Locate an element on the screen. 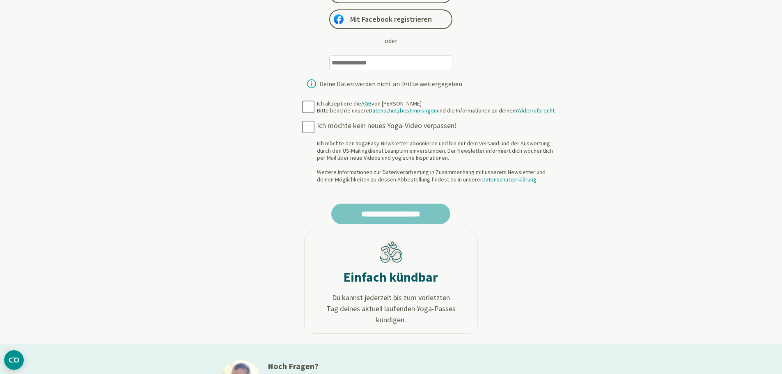 The width and height of the screenshot is (782, 374). div: Ich möchte kein neues Yoga-Video verpassen! is located at coordinates (439, 126).